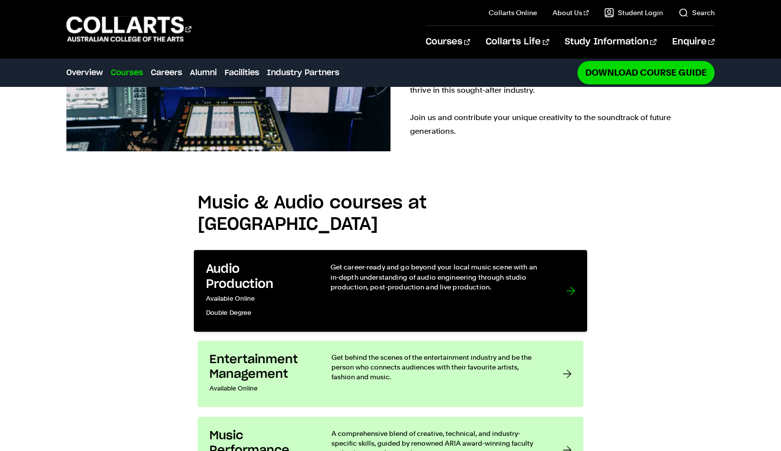 This screenshot has height=451, width=781. Describe the element at coordinates (562, 90) in the screenshot. I see `p: Music, and how it is delivered and received, is one of the world's most important art and communi...` at that location.